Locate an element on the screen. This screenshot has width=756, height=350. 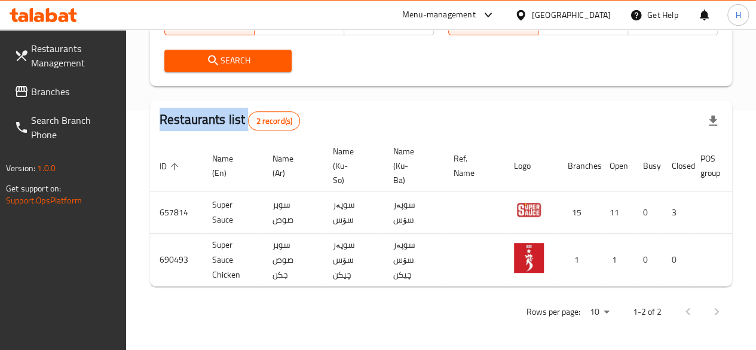
div: Export file is located at coordinates (713, 121).